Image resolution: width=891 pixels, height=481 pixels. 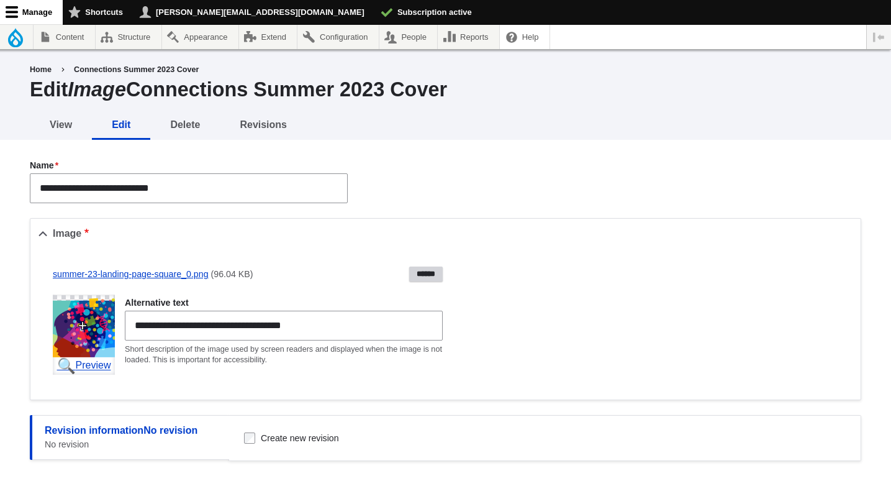 What do you see at coordinates (238, 89) in the screenshot?
I see `h1: Edit Connections Summer 2023 Cover` at bounding box center [238, 89].